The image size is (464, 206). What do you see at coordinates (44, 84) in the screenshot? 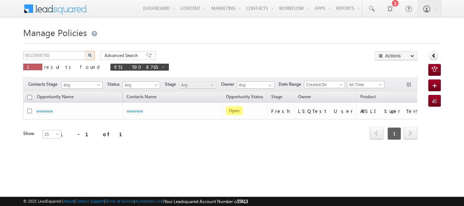
I see `span: Contacts Stage` at bounding box center [44, 84].